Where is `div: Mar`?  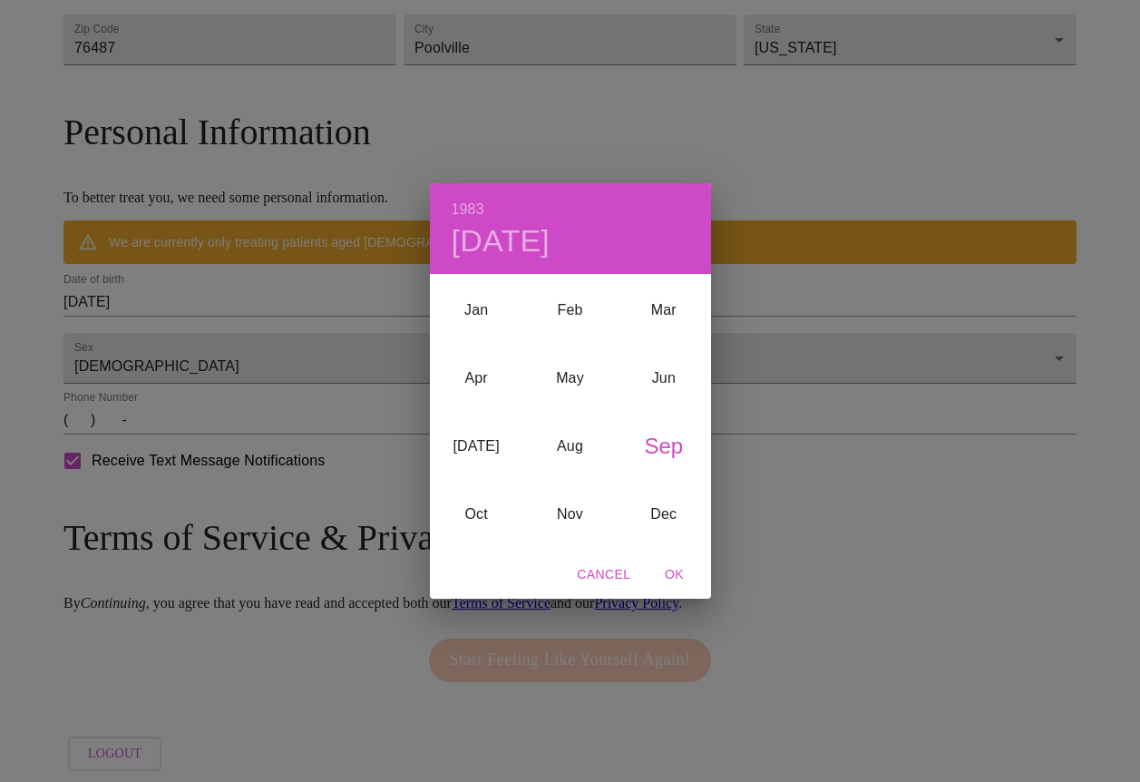
div: Mar is located at coordinates (663, 310).